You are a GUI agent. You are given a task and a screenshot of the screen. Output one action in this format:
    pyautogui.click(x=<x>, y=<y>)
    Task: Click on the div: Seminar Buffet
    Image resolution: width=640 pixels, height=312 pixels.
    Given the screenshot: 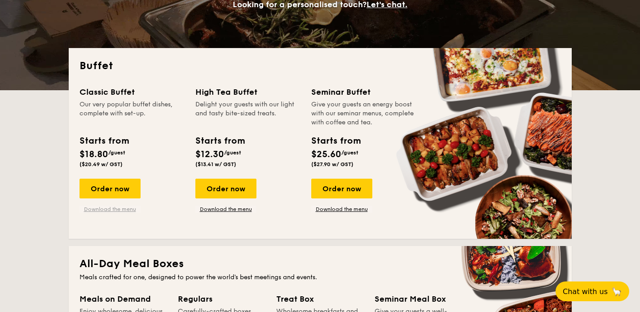 What is the action you would take?
    pyautogui.click(x=364, y=92)
    